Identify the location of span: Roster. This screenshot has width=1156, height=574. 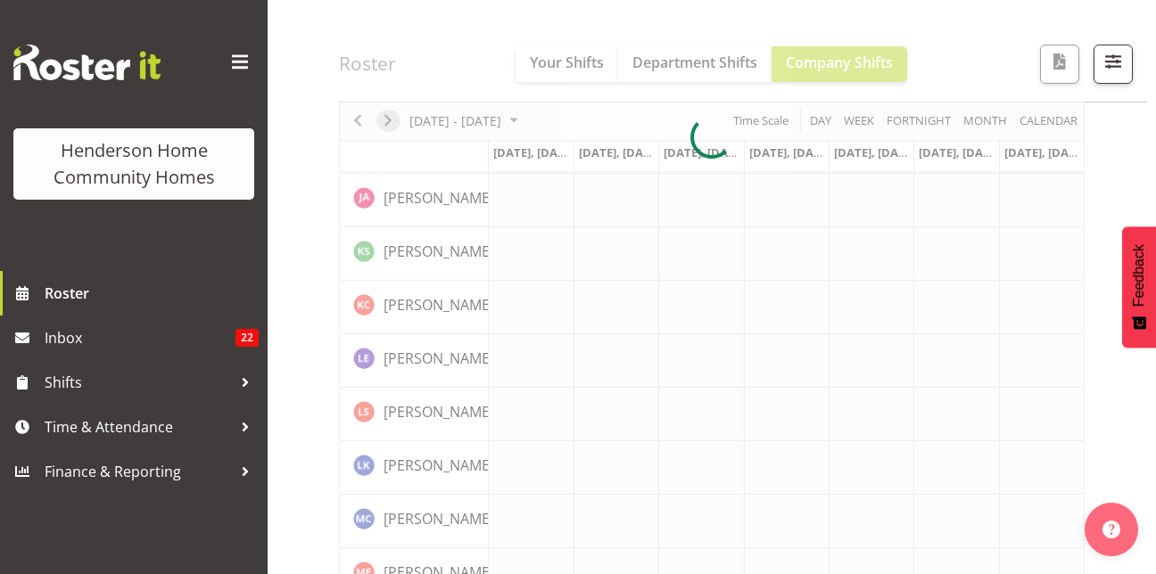
(152, 293).